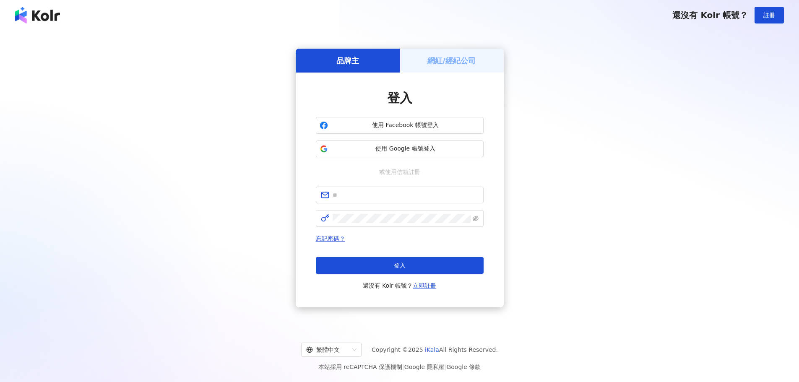 This screenshot has width=799, height=382. I want to click on a: Google 隱私權, so click(425, 367).